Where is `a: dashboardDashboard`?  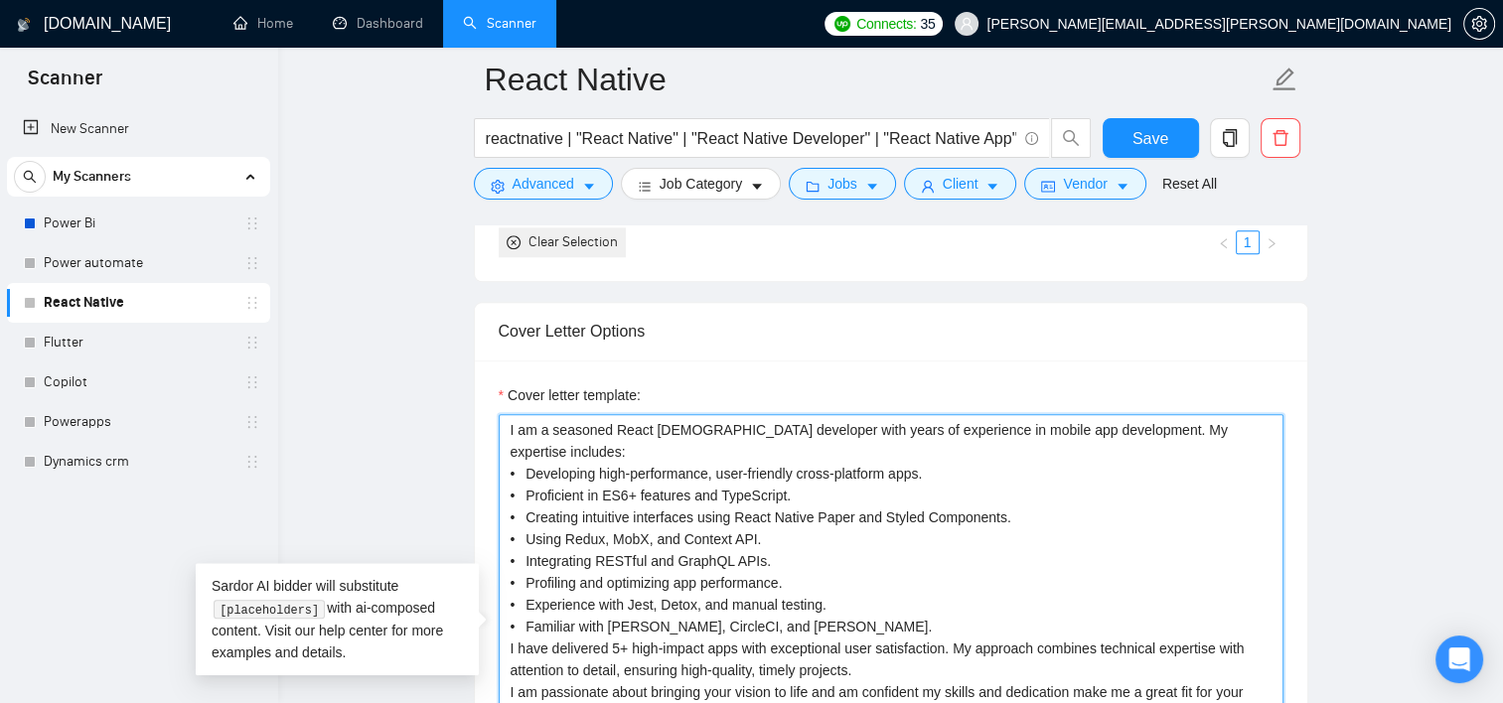
a: dashboardDashboard is located at coordinates (378, 23).